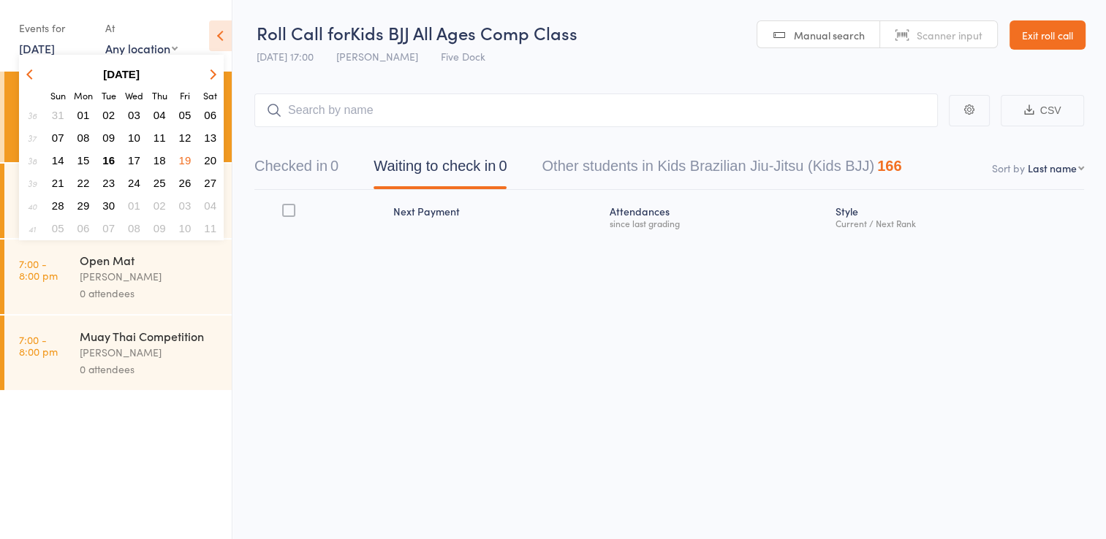 The height and width of the screenshot is (539, 1106). What do you see at coordinates (58, 160) in the screenshot?
I see `button: 14` at bounding box center [58, 160].